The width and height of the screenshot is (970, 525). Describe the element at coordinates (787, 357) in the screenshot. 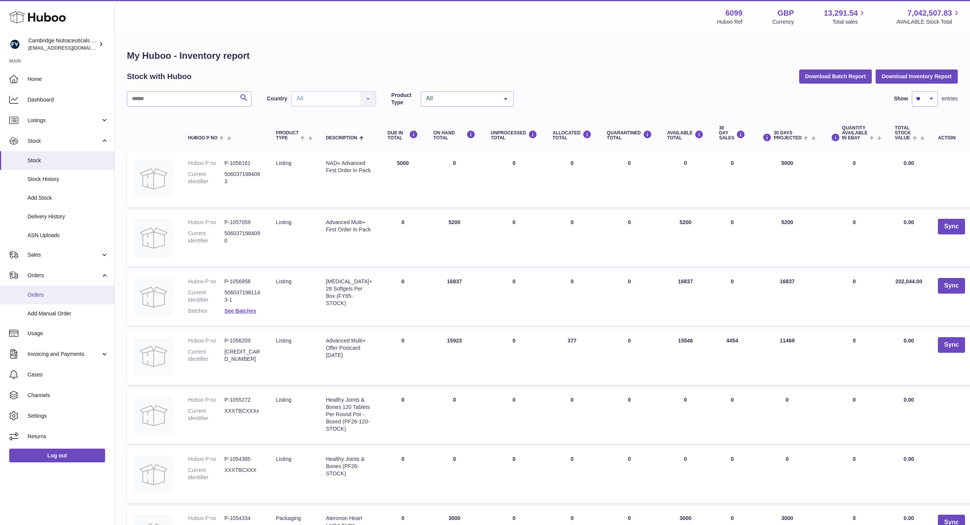

I see `td: 11469` at that location.